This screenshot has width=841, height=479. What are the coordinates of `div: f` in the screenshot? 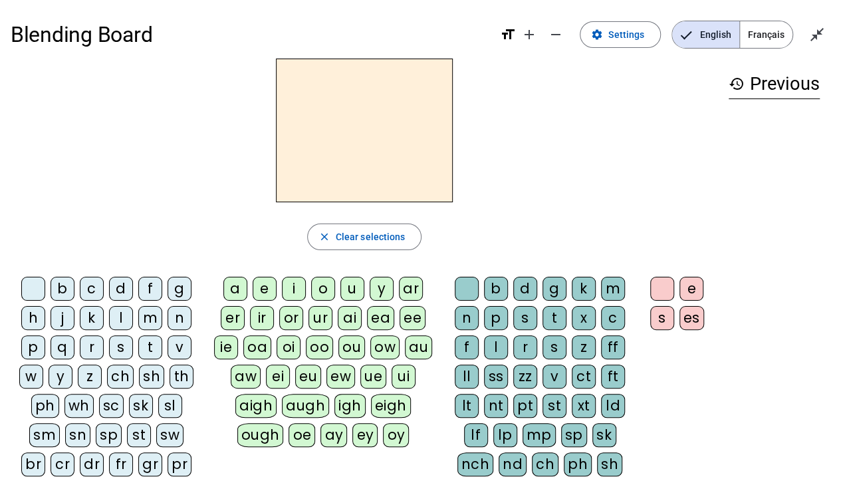 It's located at (150, 289).